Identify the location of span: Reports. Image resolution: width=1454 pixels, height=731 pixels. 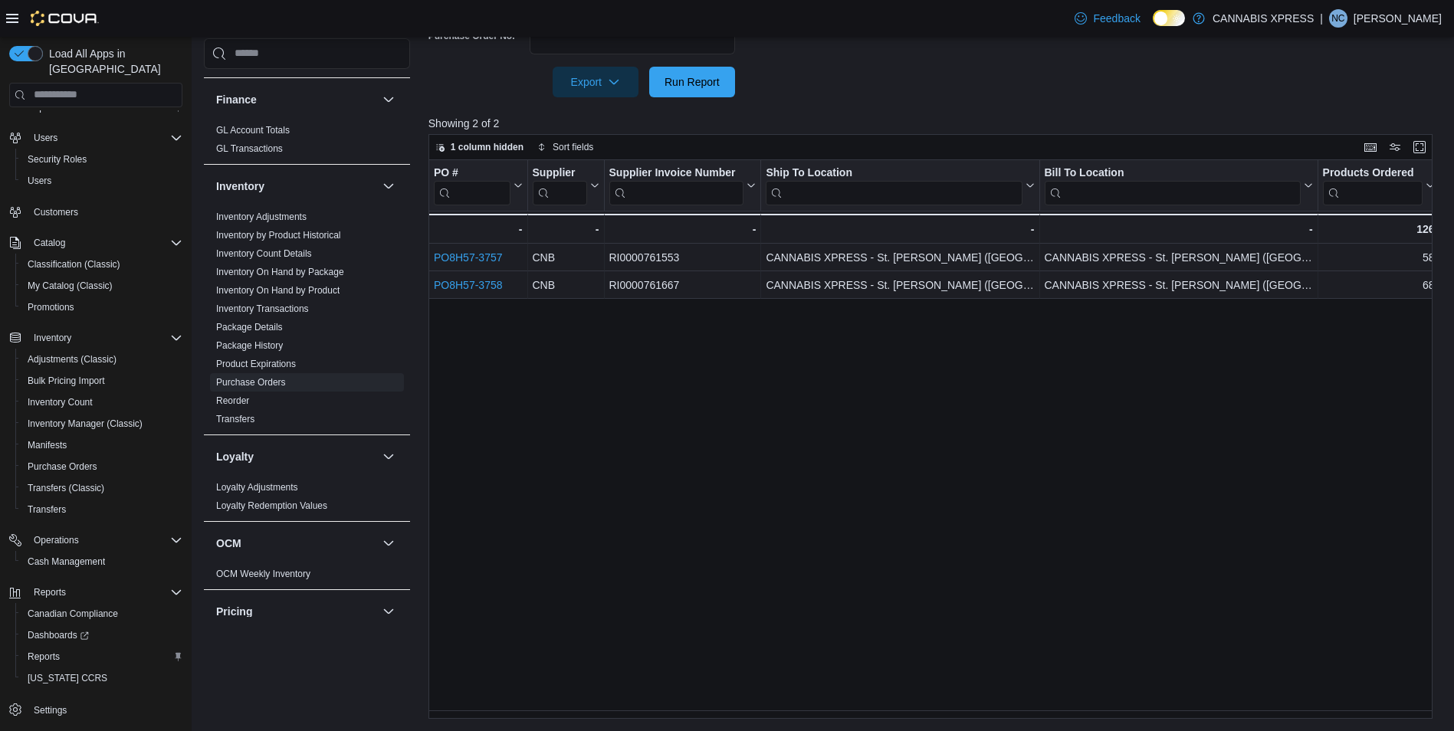
(44, 657).